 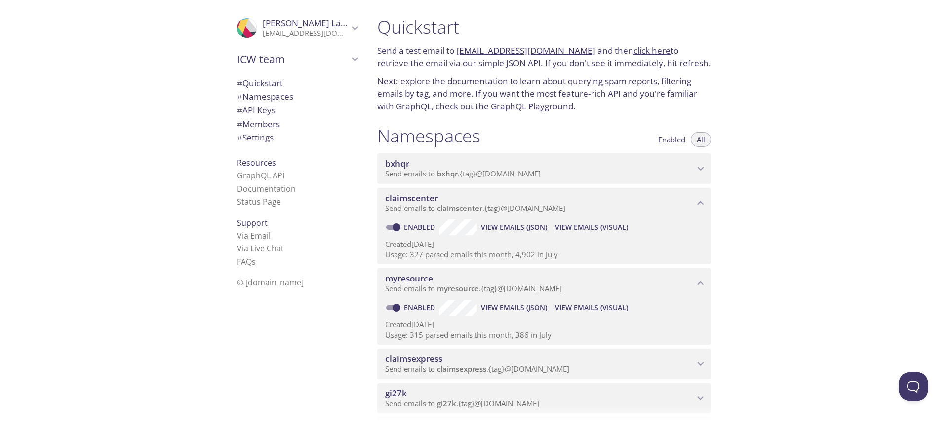 I want to click on span: Settings, so click(x=255, y=137).